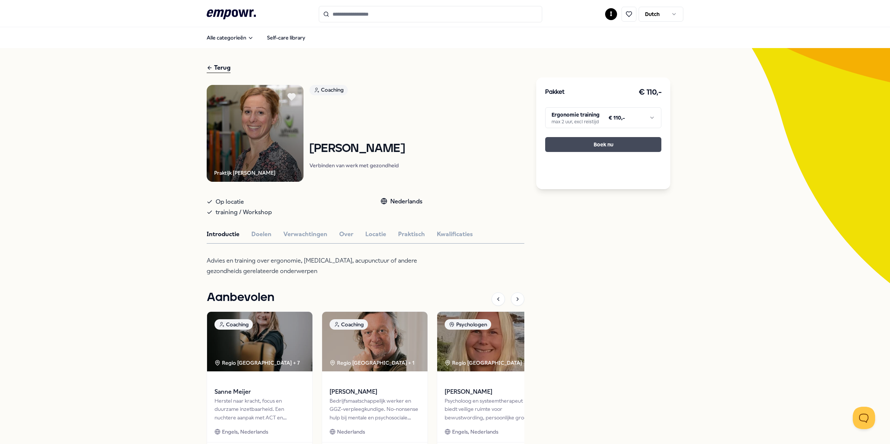 The image size is (890, 444). What do you see at coordinates (374, 409) in the screenshot?
I see `div: Bedrijfsmaatschappelijk werker en GGZ-verpleegkundige. No-nonsense hulp bij mentale en psychosoci...` at bounding box center [374, 409].